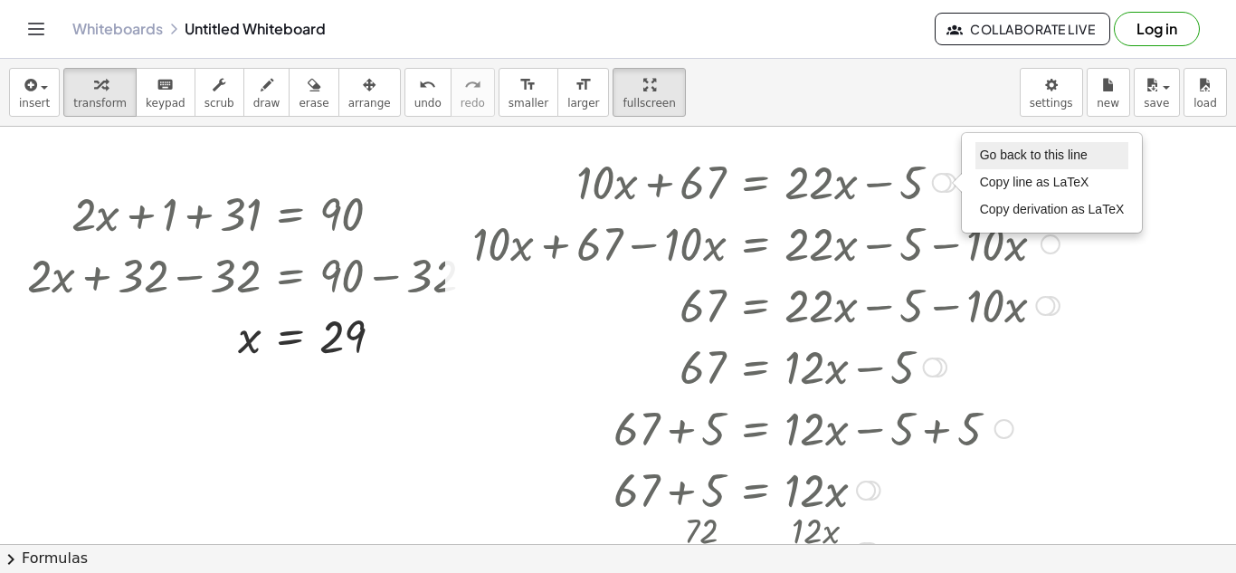  What do you see at coordinates (166, 92) in the screenshot?
I see `button: keyboardkeypad` at bounding box center [166, 92].